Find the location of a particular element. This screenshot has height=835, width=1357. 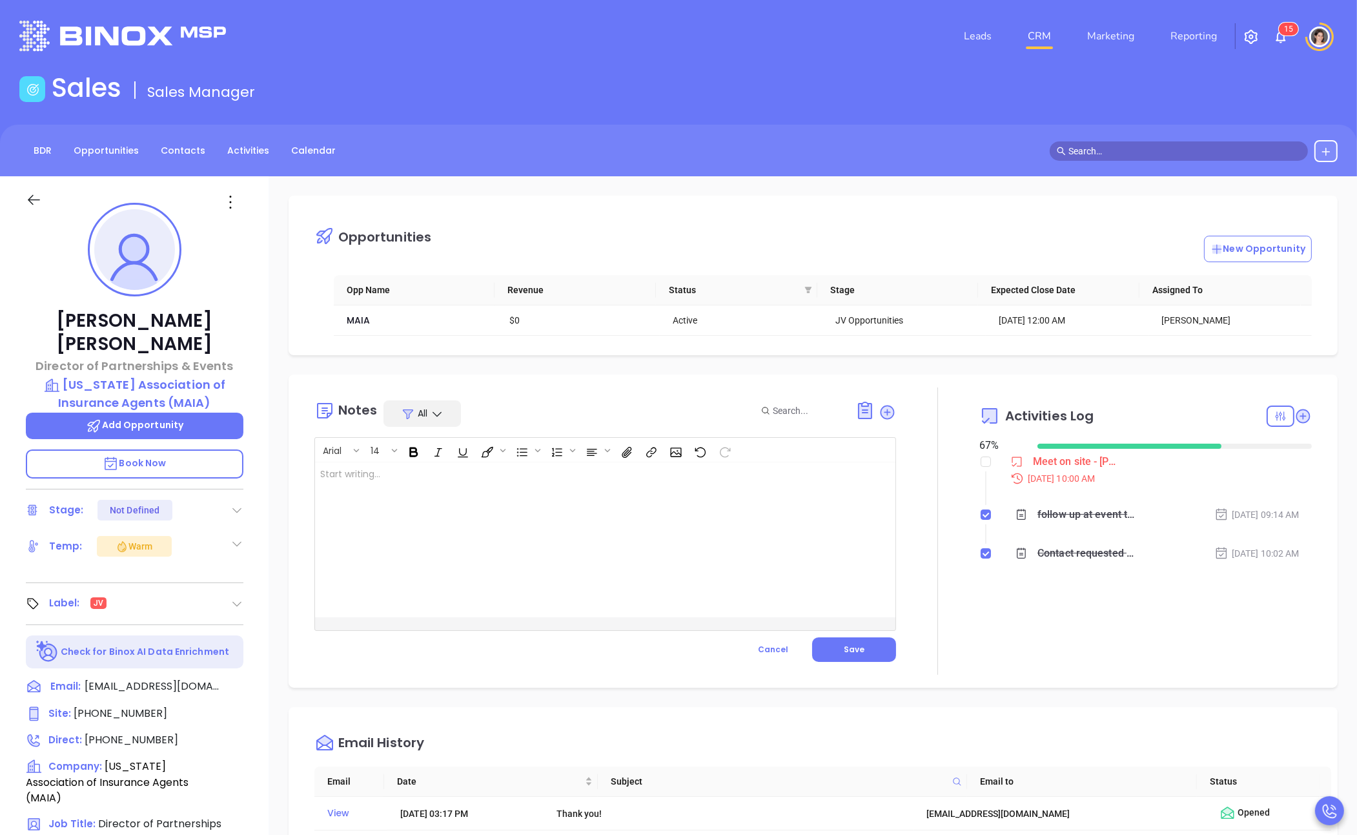

img: iconSetting is located at coordinates (1251, 37).